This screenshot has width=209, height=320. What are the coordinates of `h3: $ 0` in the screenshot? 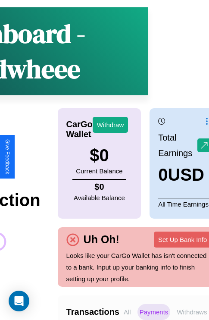 It's located at (99, 155).